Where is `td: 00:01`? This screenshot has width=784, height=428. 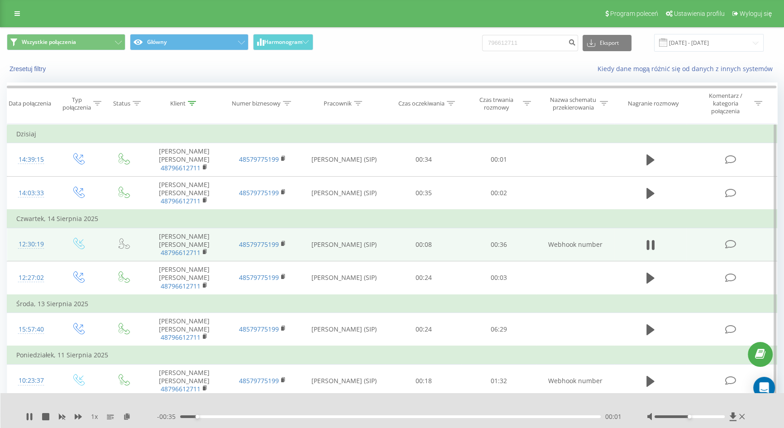 td: 00:01 is located at coordinates (499, 160).